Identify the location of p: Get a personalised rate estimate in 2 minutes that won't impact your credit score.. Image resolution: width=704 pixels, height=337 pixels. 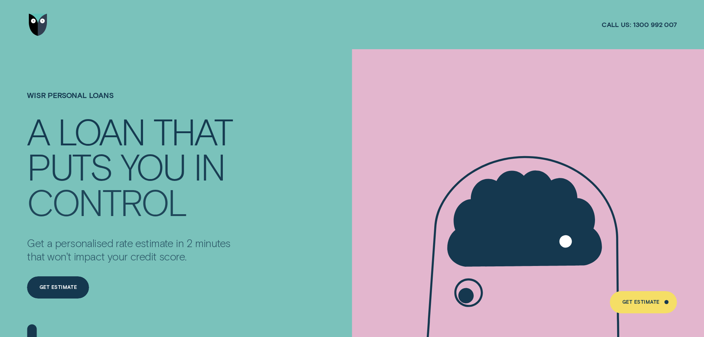
(134, 250).